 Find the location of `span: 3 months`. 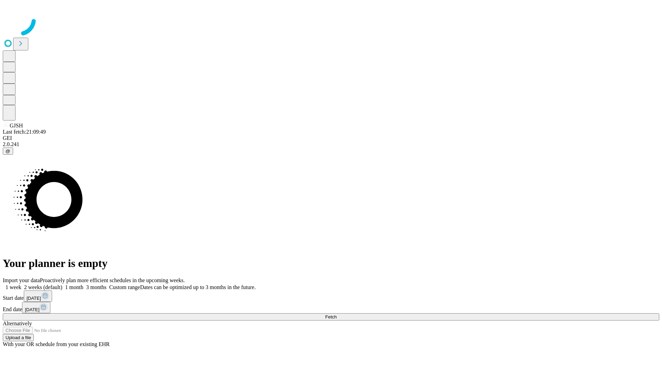

span: 3 months is located at coordinates (96, 287).